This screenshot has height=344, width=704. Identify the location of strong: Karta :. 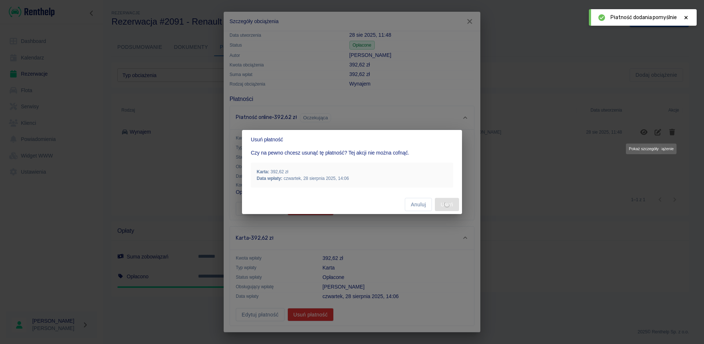
(263, 172).